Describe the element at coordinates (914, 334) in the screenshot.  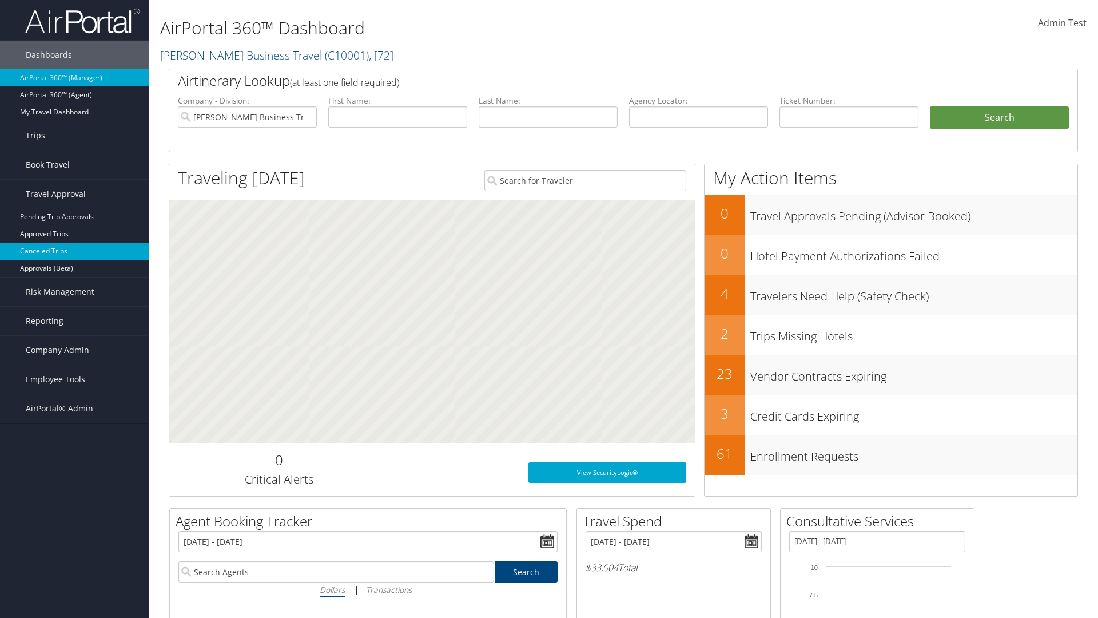
I see `h3: Trips Missing Hotels` at that location.